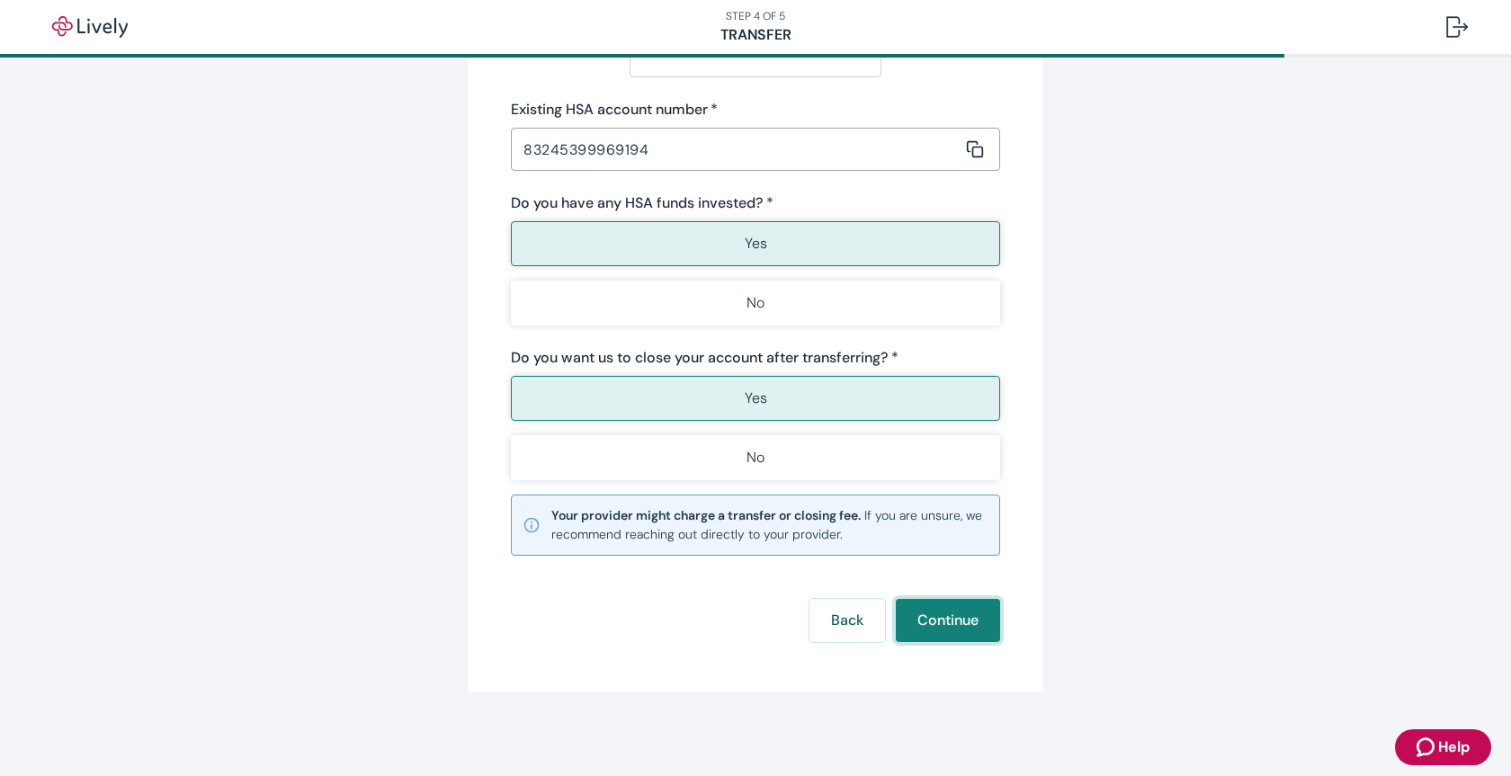 The width and height of the screenshot is (1511, 776). Describe the element at coordinates (642, 203) in the screenshot. I see `label: Do you have any HSA funds invested? *` at that location.